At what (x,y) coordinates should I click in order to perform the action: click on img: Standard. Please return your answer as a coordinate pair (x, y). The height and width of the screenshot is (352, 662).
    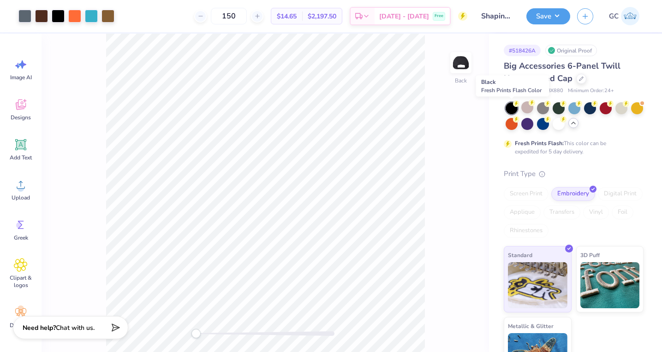
    Looking at the image, I should click on (537, 286).